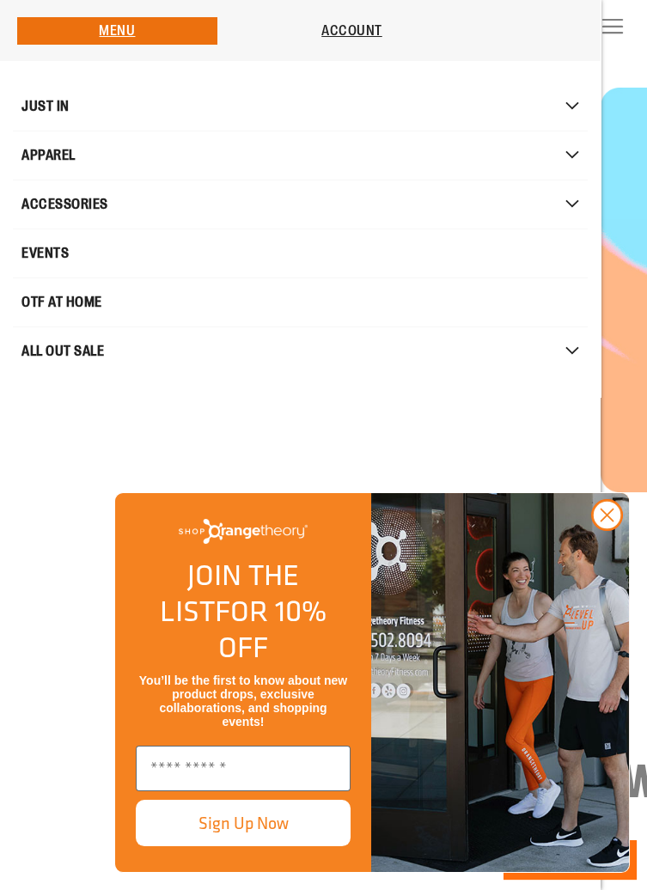 The height and width of the screenshot is (890, 647). What do you see at coordinates (243, 823) in the screenshot?
I see `button: Sign Up Now` at bounding box center [243, 823].